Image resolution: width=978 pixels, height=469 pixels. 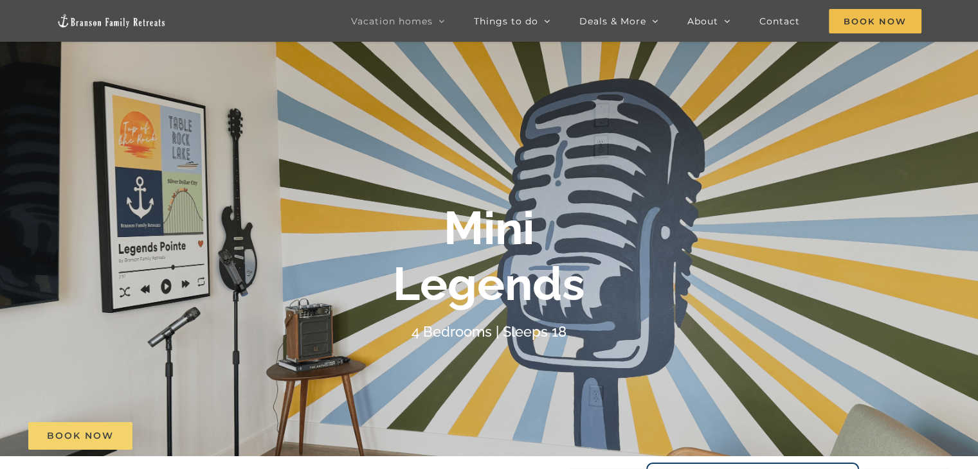 What do you see at coordinates (779, 21) in the screenshot?
I see `span: Contact` at bounding box center [779, 21].